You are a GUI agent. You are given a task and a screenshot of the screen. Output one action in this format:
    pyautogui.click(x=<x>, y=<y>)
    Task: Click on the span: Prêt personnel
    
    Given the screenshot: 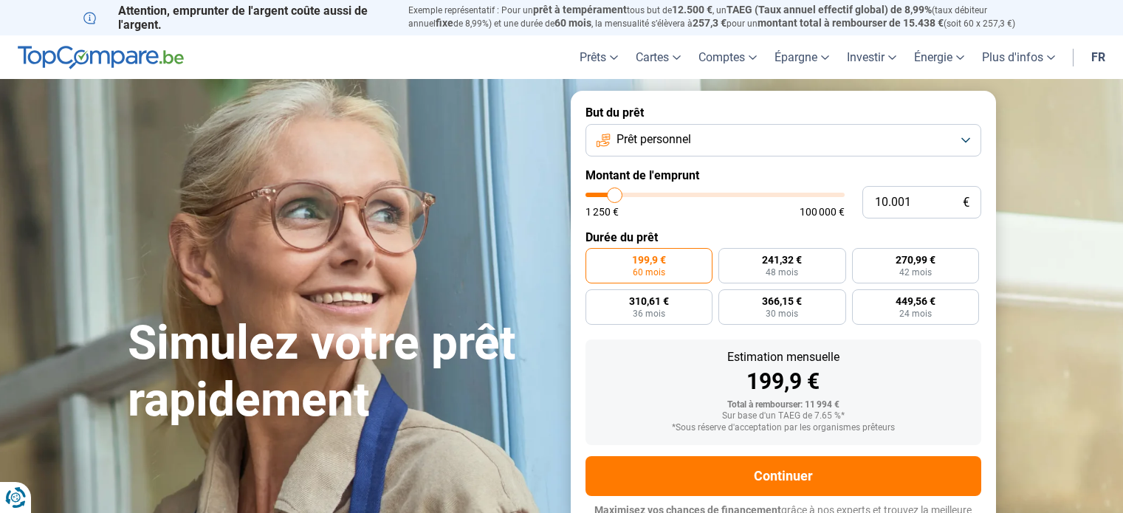 What is the action you would take?
    pyautogui.click(x=653, y=140)
    